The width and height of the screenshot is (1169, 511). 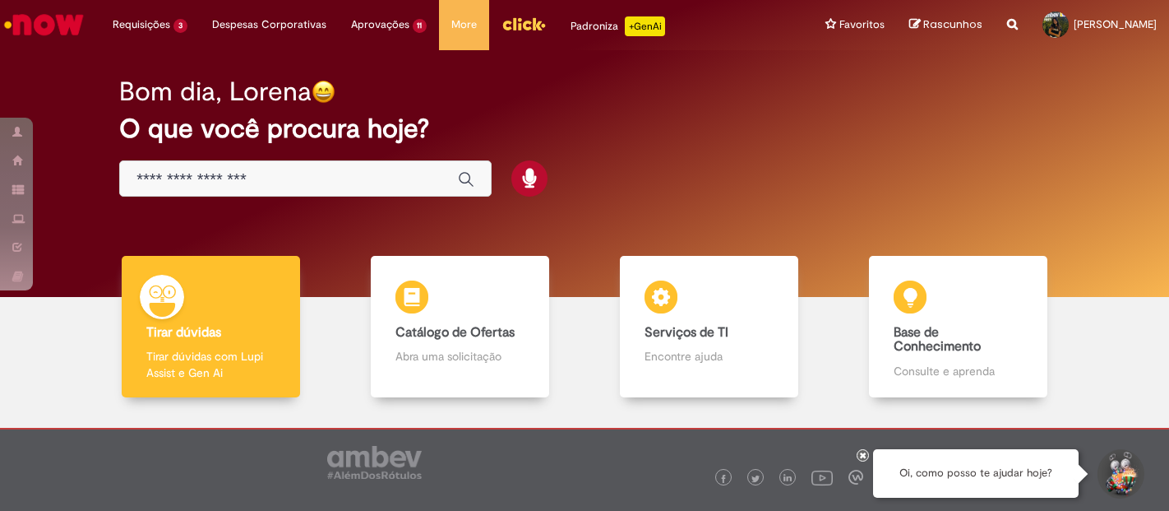 What do you see at coordinates (953, 24) in the screenshot?
I see `span: Rascunhos` at bounding box center [953, 24].